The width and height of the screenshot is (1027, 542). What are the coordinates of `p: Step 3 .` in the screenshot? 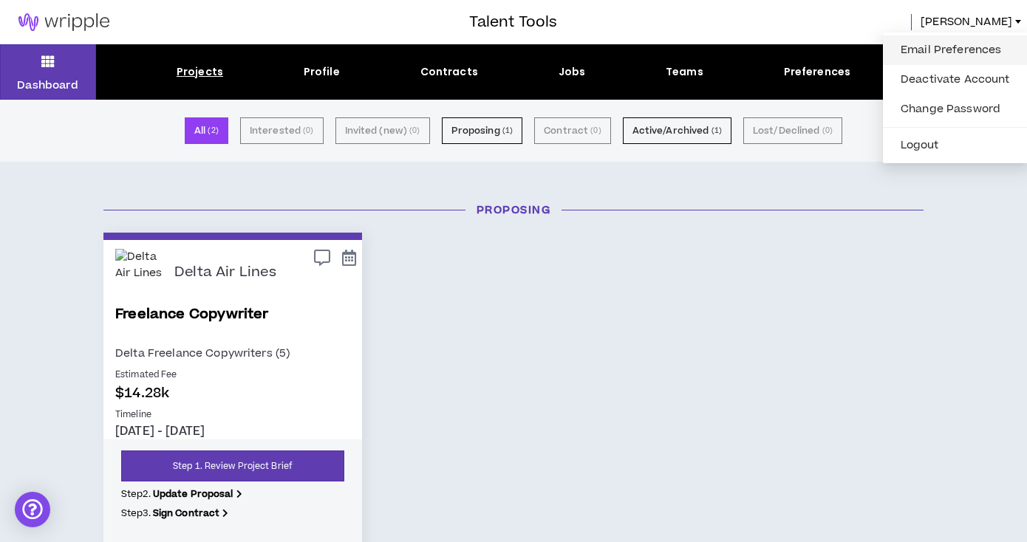 It's located at (233, 513).